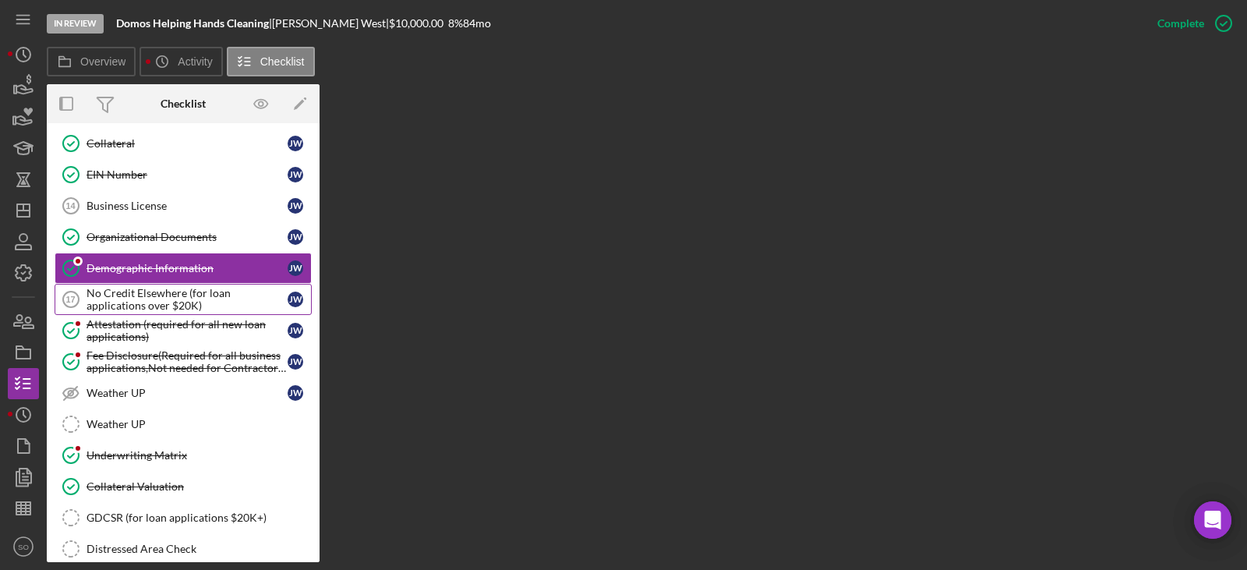  What do you see at coordinates (70, 299) in the screenshot?
I see `tspan: 17` at bounding box center [70, 299].